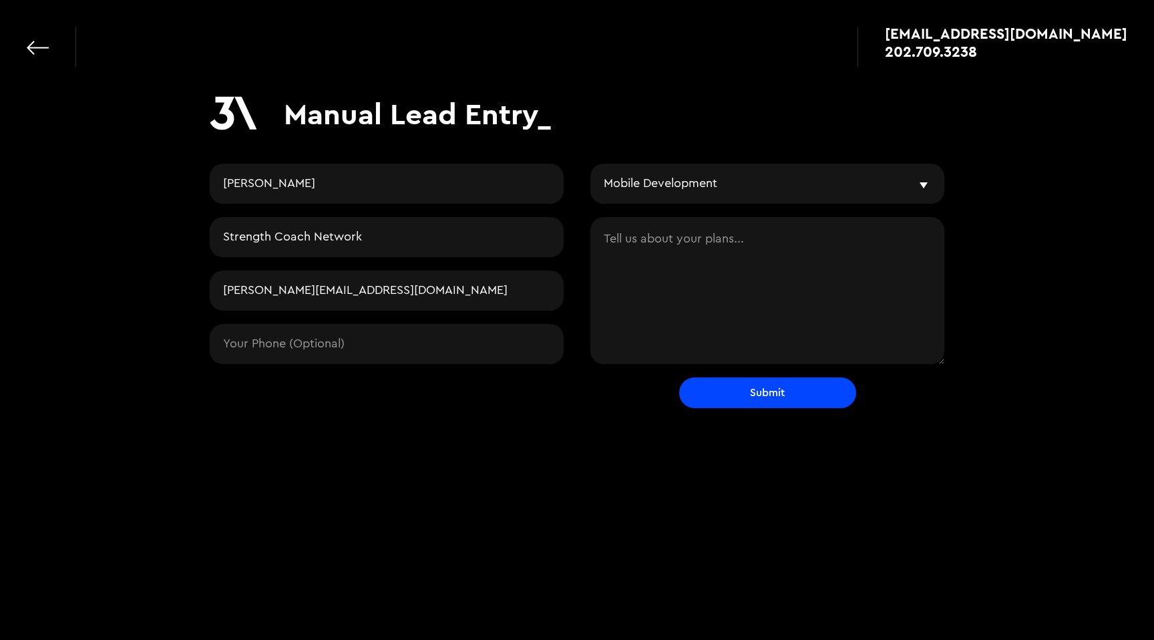 This screenshot has width=1154, height=640. What do you see at coordinates (387, 344) in the screenshot?
I see `input: Your Phone (Optional)` at bounding box center [387, 344].